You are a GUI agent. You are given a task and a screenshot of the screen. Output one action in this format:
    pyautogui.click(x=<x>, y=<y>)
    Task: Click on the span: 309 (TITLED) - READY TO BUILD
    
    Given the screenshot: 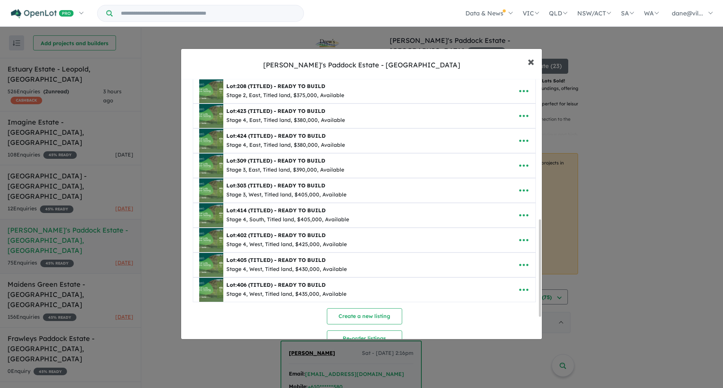 What is the action you would take?
    pyautogui.click(x=281, y=161)
    